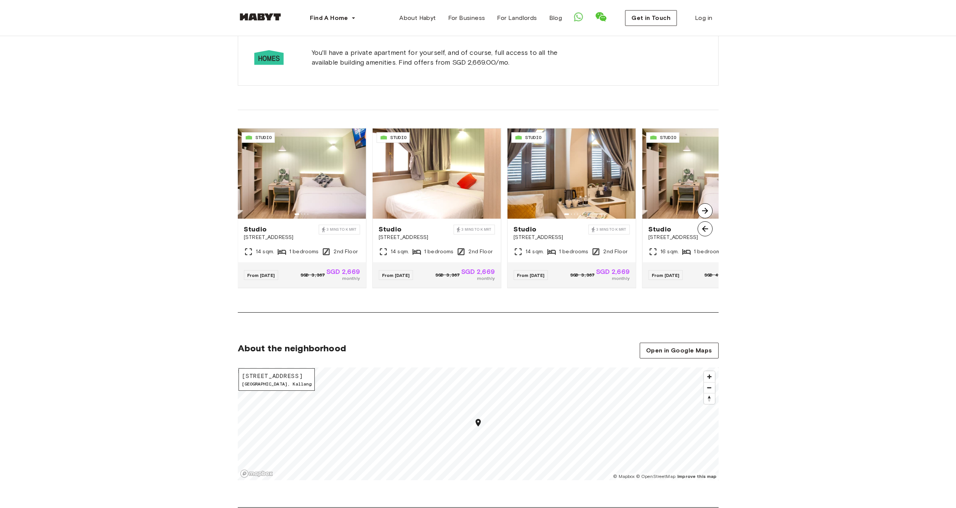  What do you see at coordinates (517, 18) in the screenshot?
I see `a: For Landlords` at bounding box center [517, 18].